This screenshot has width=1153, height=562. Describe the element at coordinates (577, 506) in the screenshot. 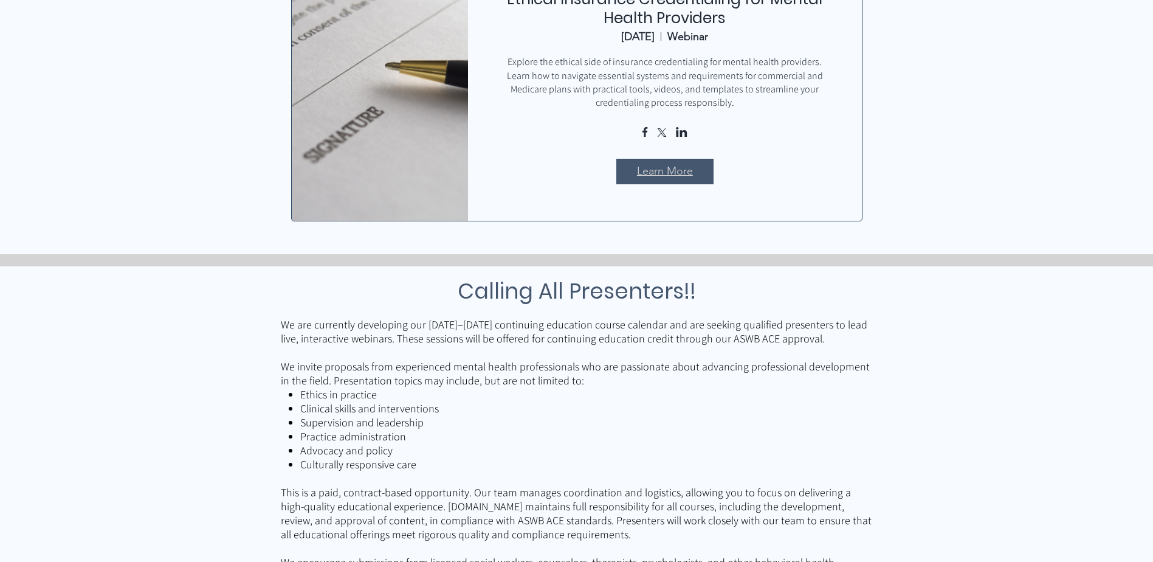

I see `p: This is a paid, contract-based opportunity. Our team manages coordination and logistics, allowing...` at that location.